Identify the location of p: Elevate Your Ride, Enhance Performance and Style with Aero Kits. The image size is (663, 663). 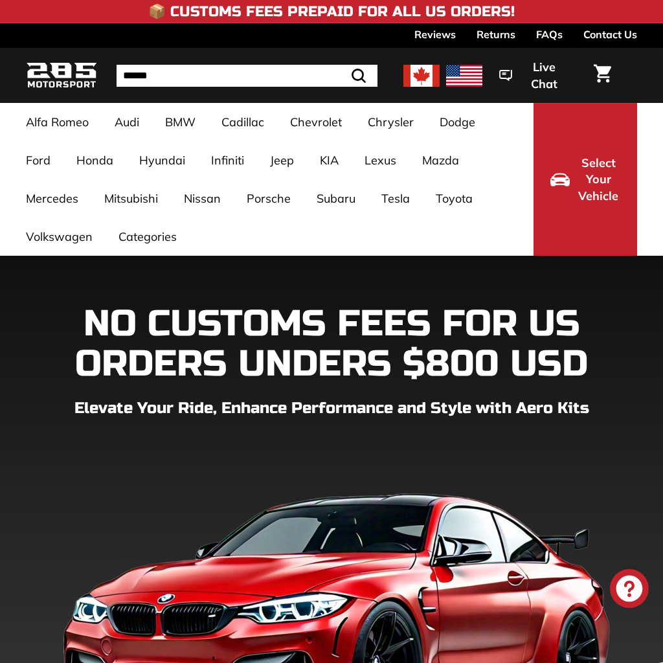
(332, 409).